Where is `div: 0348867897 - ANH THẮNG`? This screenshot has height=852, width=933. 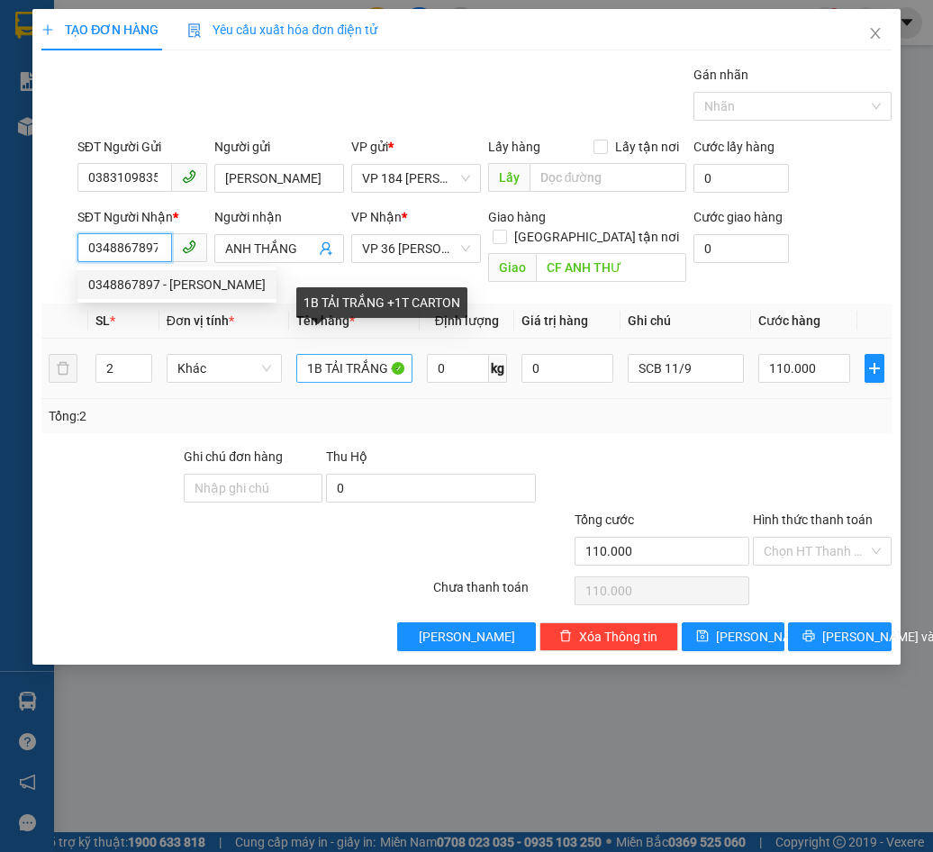 div: 0348867897 - ANH THẮNG is located at coordinates (177, 285).